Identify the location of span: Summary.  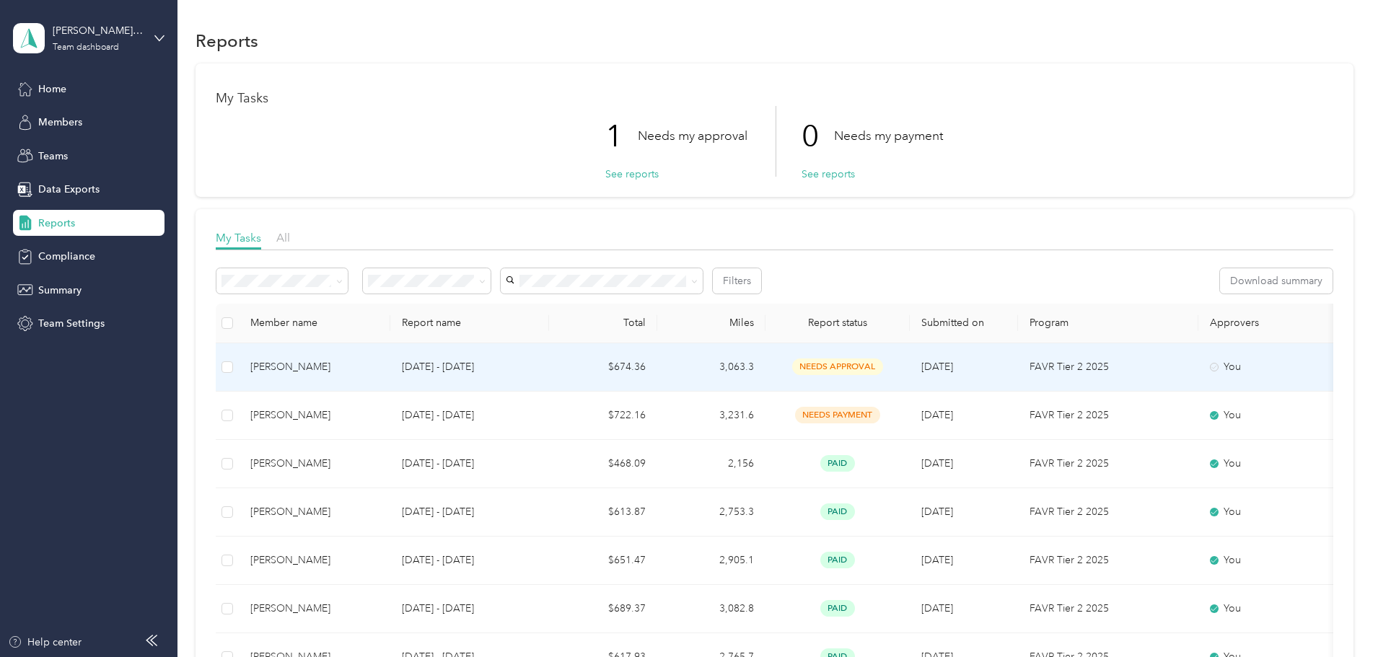
(60, 290).